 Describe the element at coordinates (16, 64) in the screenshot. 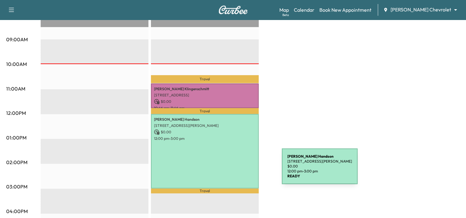

I see `p: 10:00AM` at that location.